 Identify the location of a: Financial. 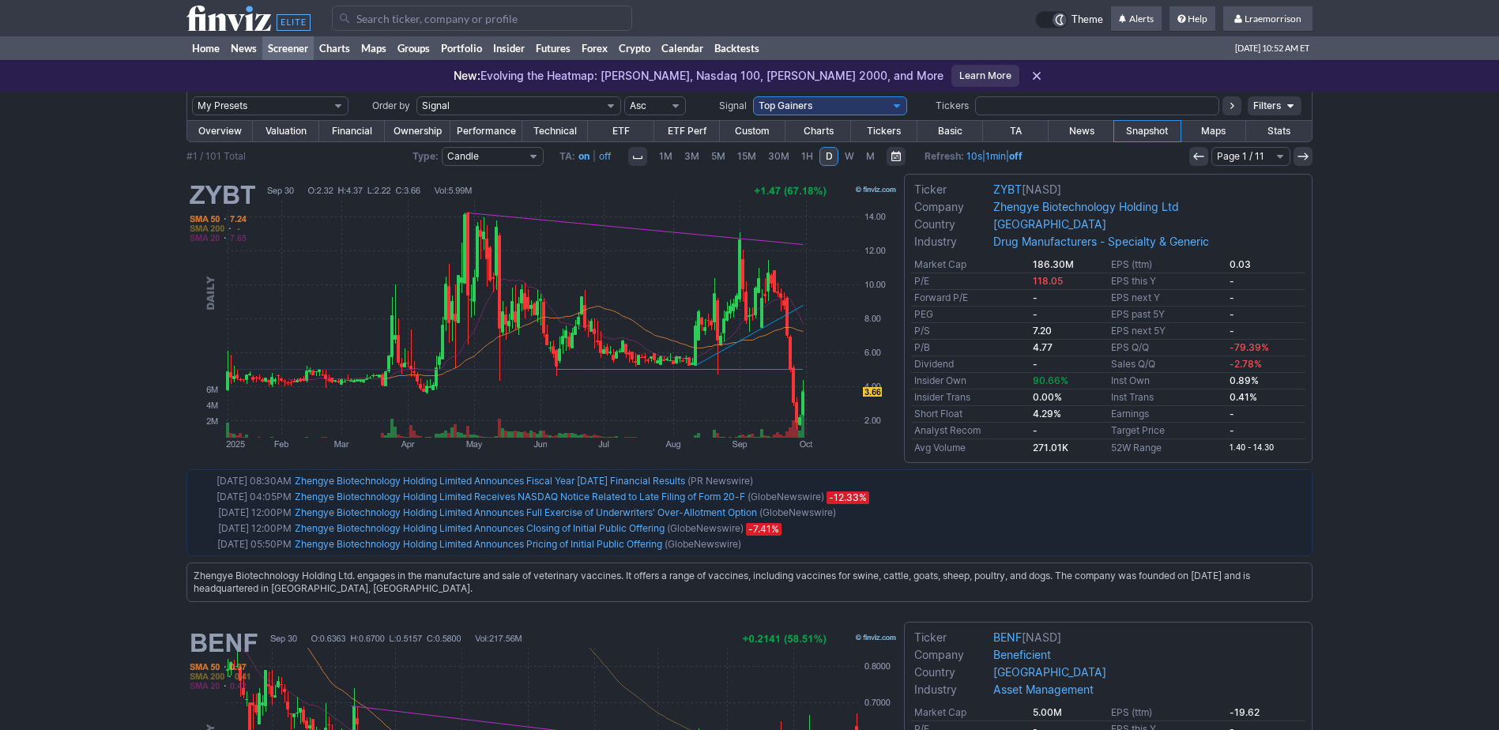
(352, 131).